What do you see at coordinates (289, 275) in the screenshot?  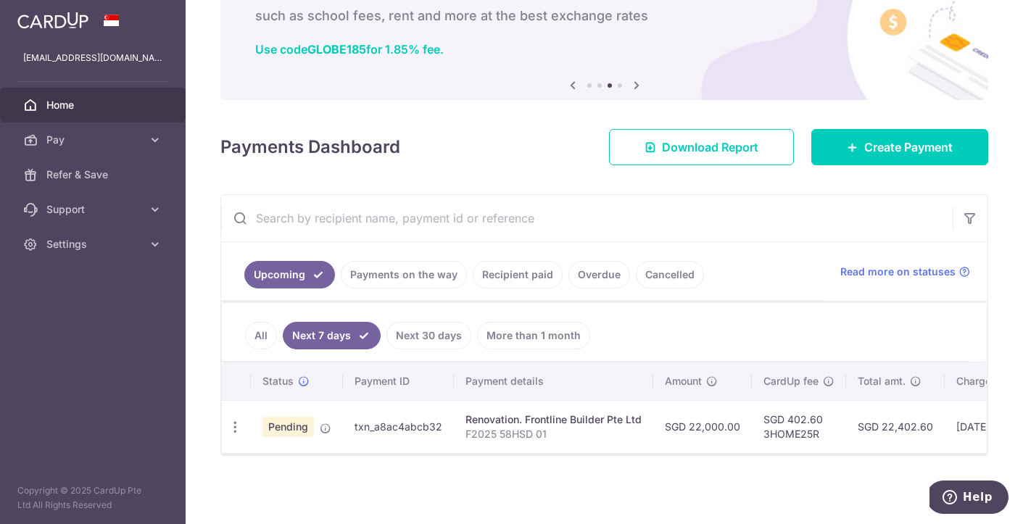 I see `a: Upcoming` at bounding box center [289, 275].